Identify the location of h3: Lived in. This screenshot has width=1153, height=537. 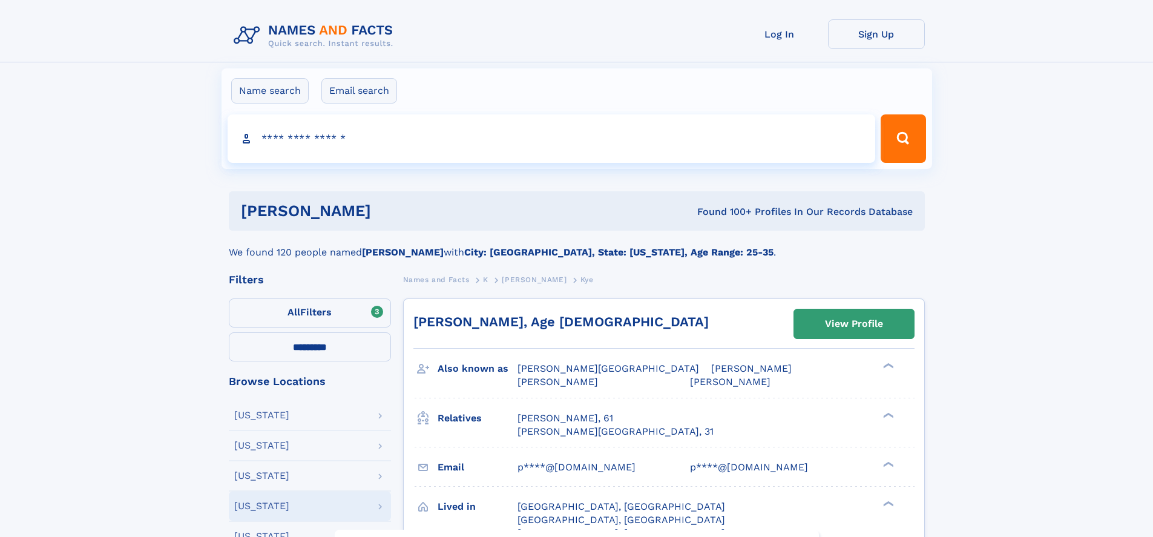
(478, 507).